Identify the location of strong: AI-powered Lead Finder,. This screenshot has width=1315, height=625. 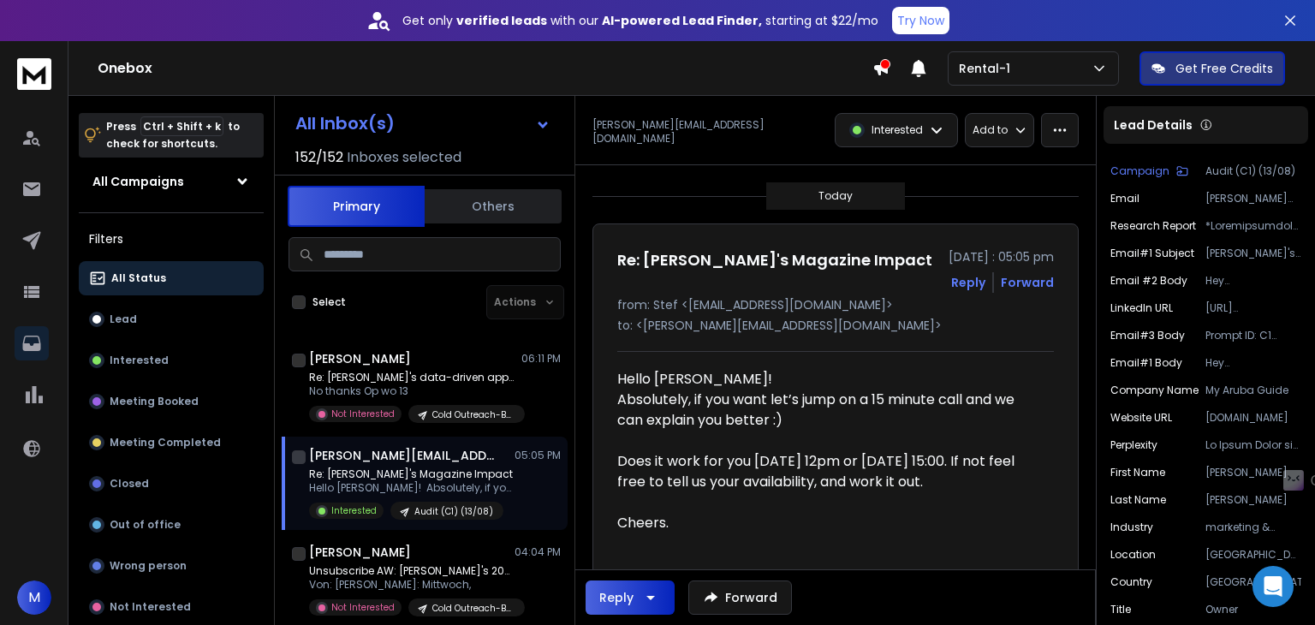
(682, 21).